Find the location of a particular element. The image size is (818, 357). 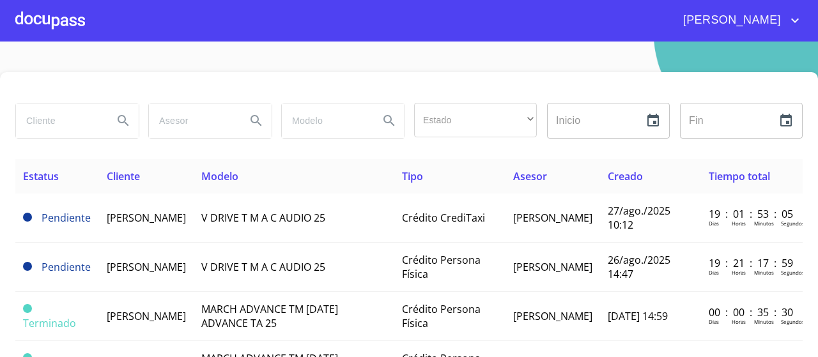

span: Cliente is located at coordinates (123, 176).